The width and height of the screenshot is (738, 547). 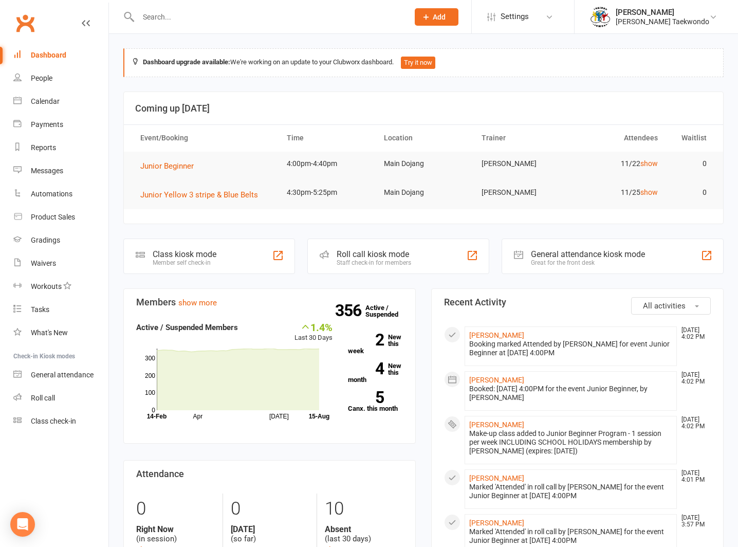 I want to click on div: General attendance, so click(x=62, y=375).